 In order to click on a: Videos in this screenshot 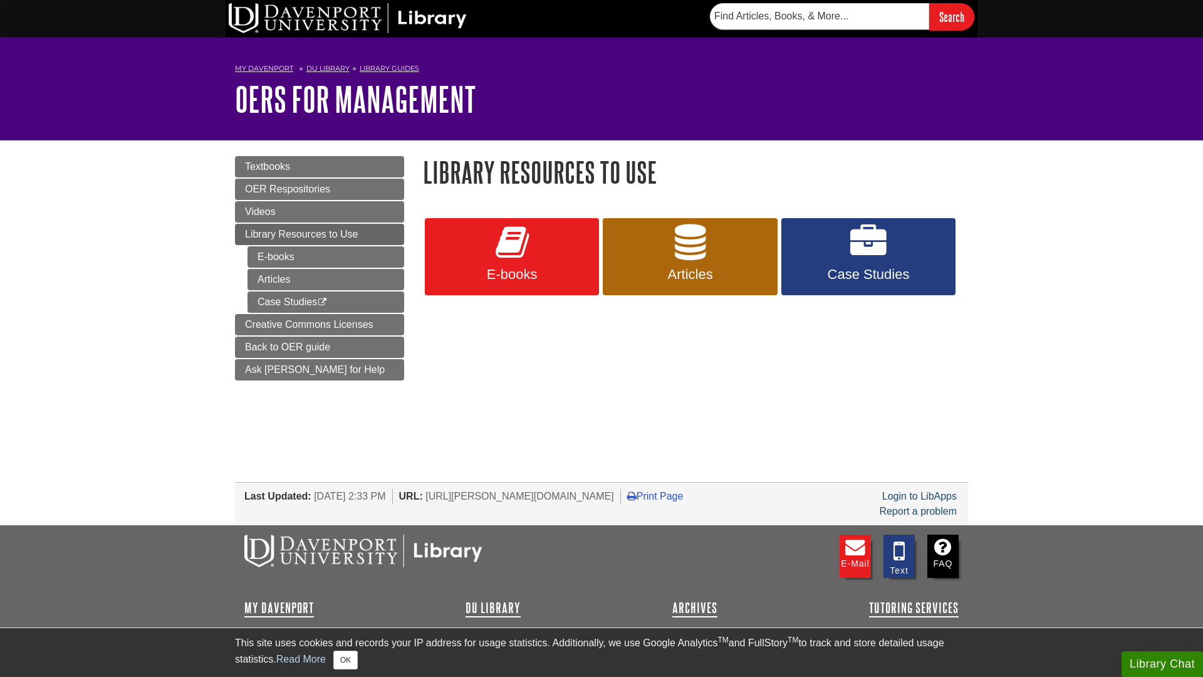, I will do `click(320, 212)`.